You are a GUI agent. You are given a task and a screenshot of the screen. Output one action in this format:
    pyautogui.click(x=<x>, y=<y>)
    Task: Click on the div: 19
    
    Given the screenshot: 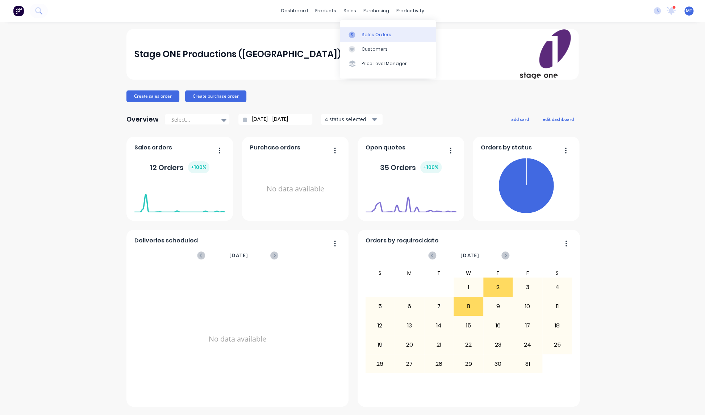 What is the action you would take?
    pyautogui.click(x=380, y=345)
    